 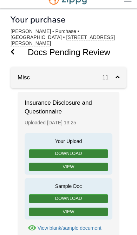 I want to click on div: View blank/sample document, so click(x=70, y=228).